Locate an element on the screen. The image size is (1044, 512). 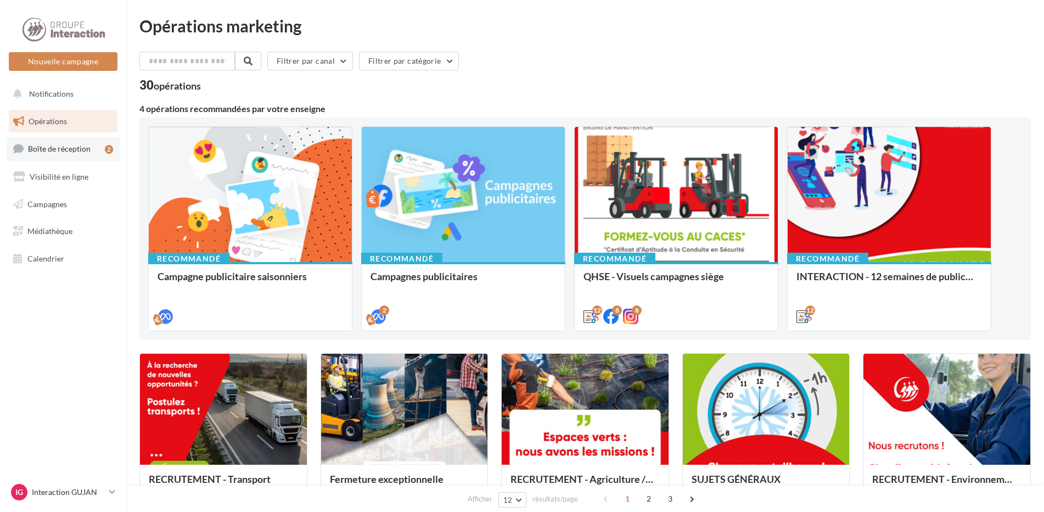
a: Visibilité en ligne is located at coordinates (63, 177).